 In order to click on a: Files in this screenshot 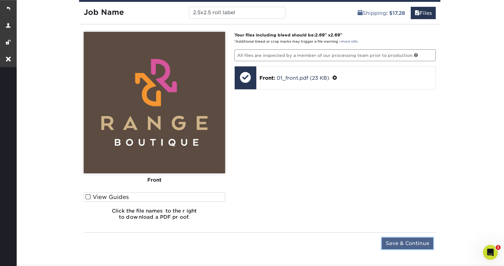, I will do `click(423, 13)`.